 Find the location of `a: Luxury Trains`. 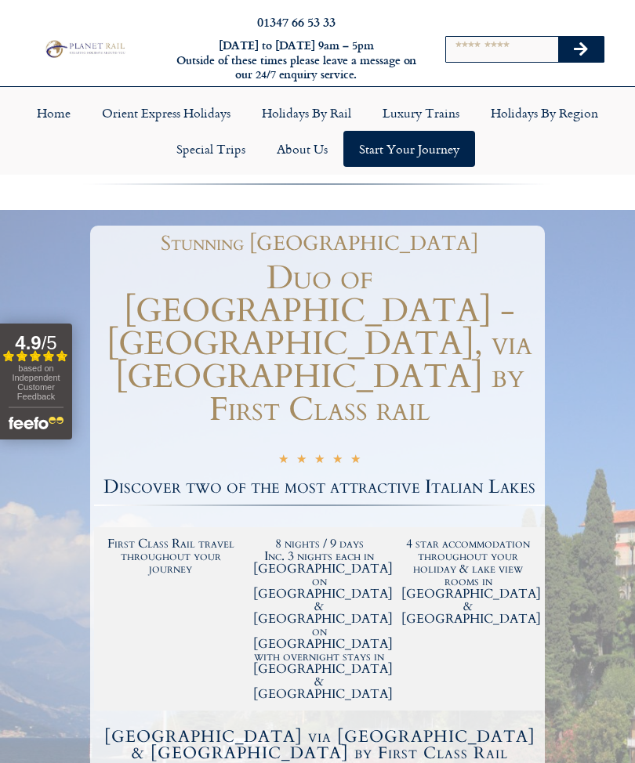

a: Luxury Trains is located at coordinates (421, 113).